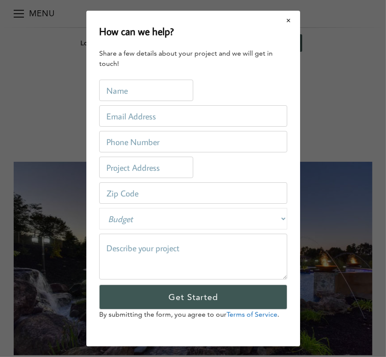  Describe the element at coordinates (193, 297) in the screenshot. I see `input: Get Started` at that location.